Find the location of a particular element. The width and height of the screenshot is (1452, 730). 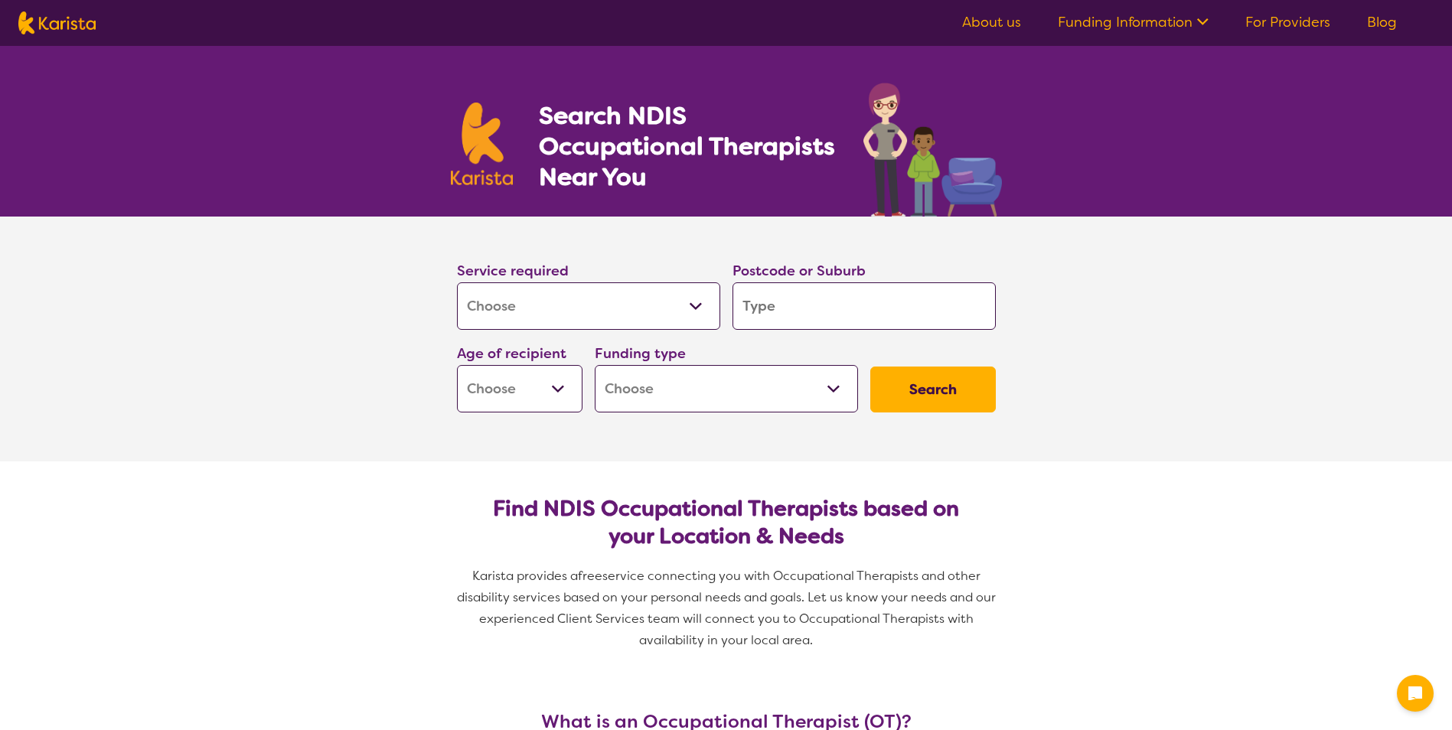

label: Age of recipient is located at coordinates (511, 354).